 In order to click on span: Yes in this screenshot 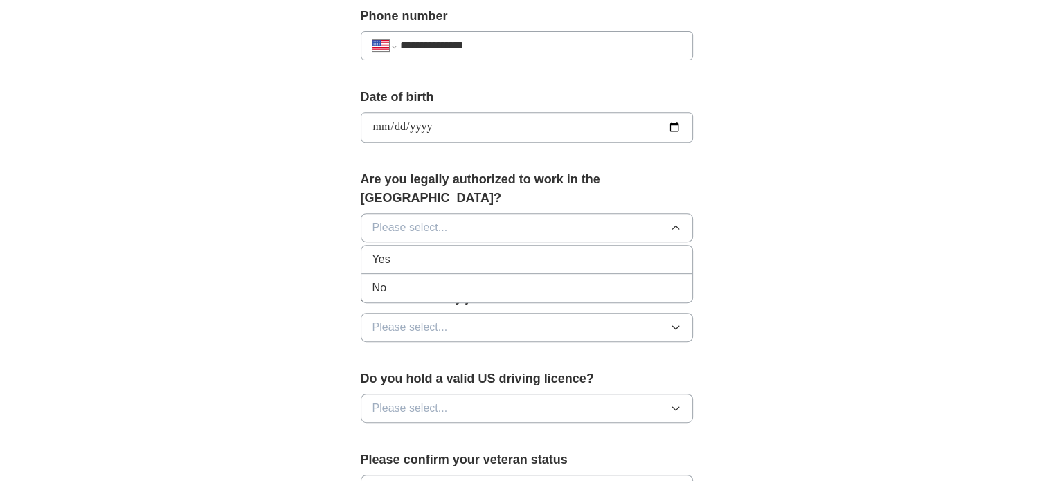, I will do `click(381, 260)`.